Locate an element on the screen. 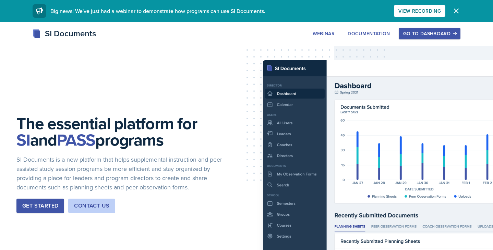  div: SI Documents is located at coordinates (64, 34).